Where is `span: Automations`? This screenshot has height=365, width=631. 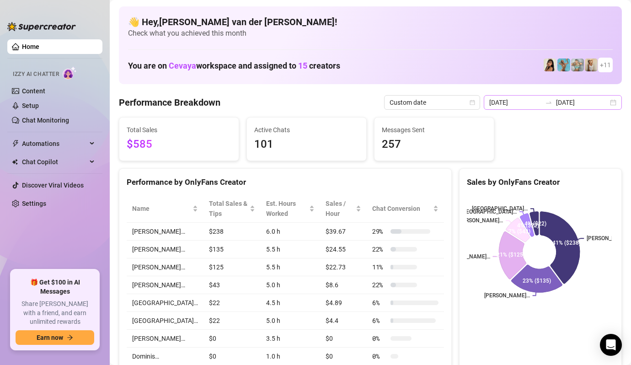
span: Automations is located at coordinates (54, 144).